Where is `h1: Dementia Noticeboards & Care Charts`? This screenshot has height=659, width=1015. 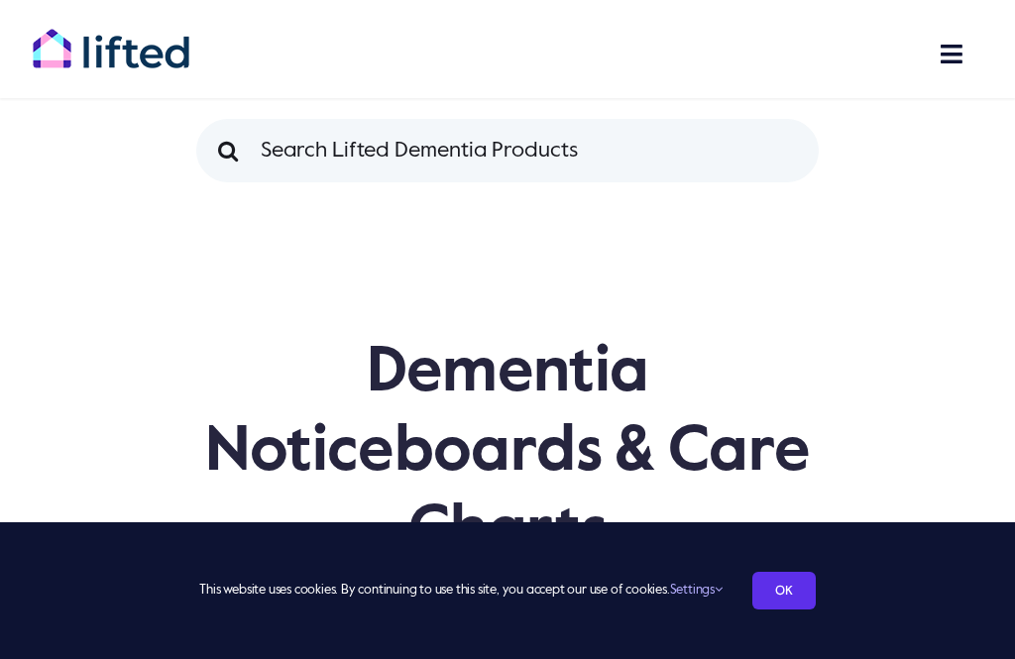 h1: Dementia Noticeboards & Care Charts is located at coordinates (506, 452).